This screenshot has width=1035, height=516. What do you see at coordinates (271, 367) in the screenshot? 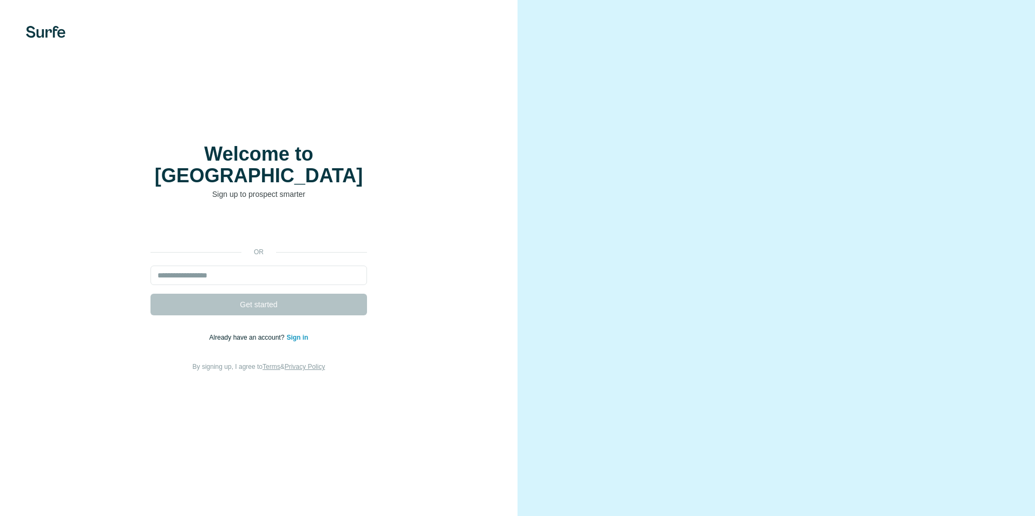
I see `a: Terms` at bounding box center [271, 367].